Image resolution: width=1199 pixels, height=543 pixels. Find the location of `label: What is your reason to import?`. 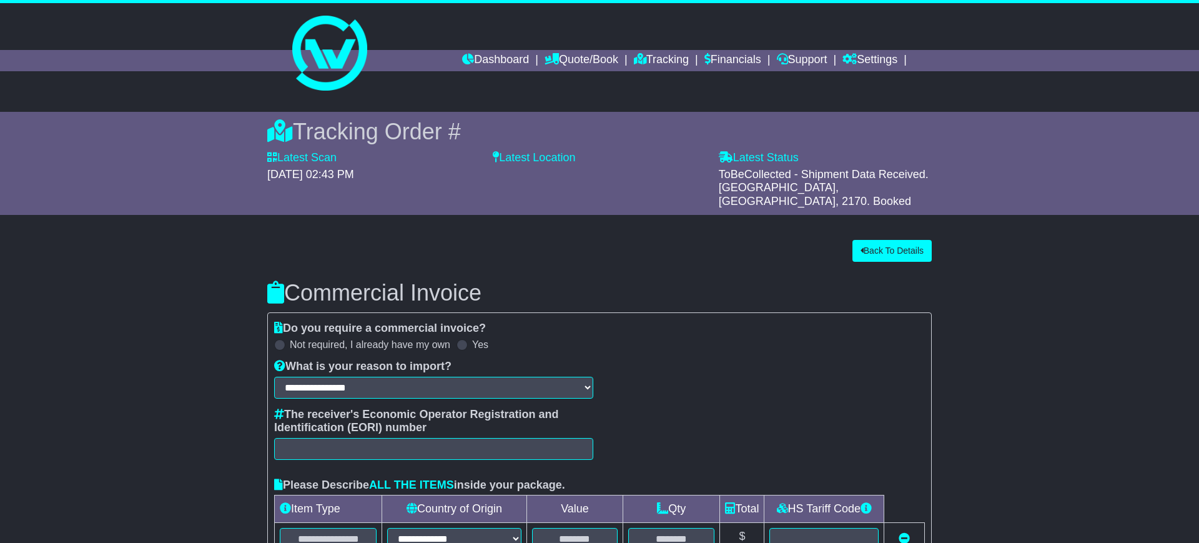

label: What is your reason to import? is located at coordinates (363, 367).